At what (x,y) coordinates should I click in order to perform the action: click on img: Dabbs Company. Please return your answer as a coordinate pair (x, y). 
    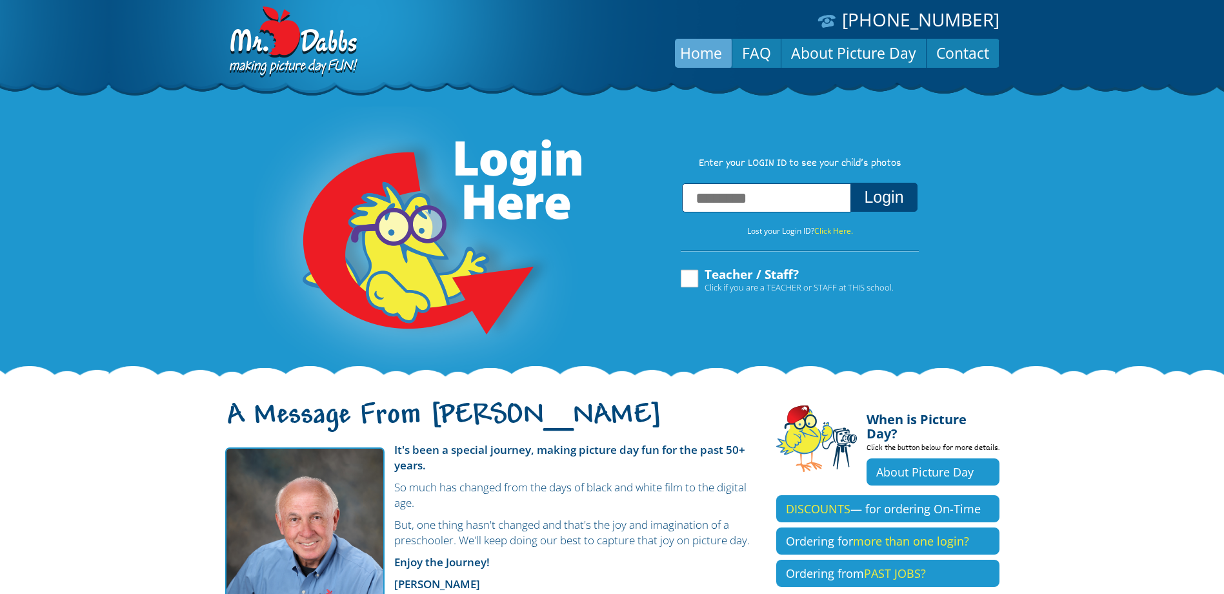
    Looking at the image, I should click on (292, 43).